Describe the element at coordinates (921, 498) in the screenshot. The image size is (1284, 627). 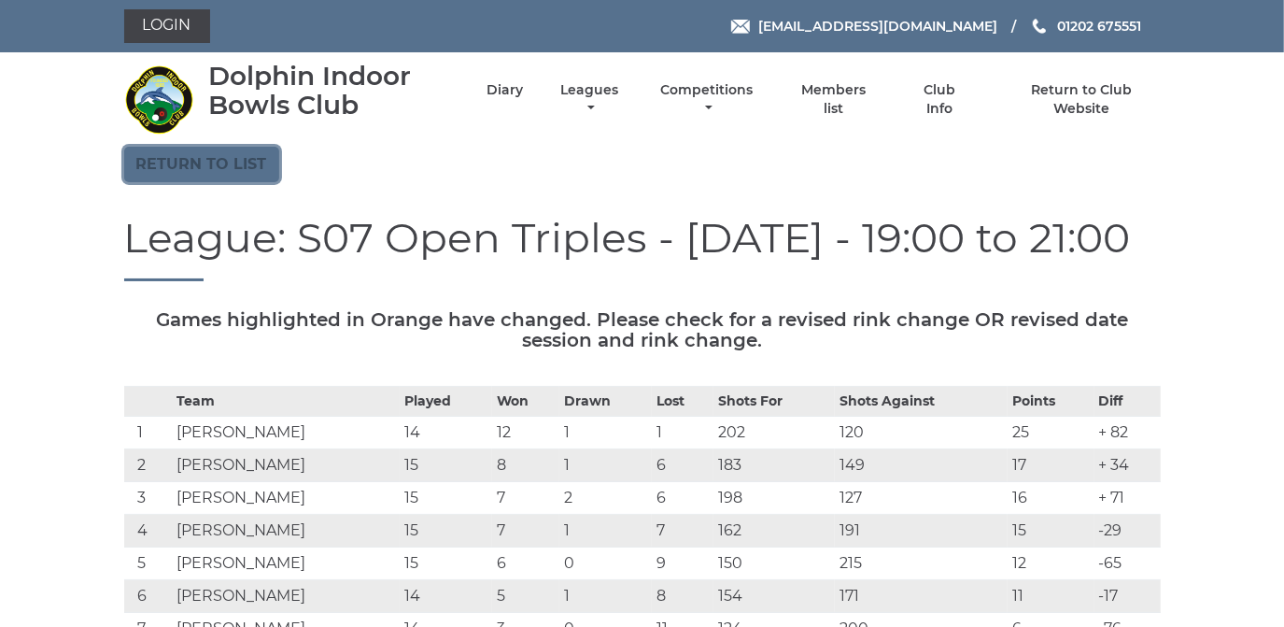
I see `td: 127` at that location.